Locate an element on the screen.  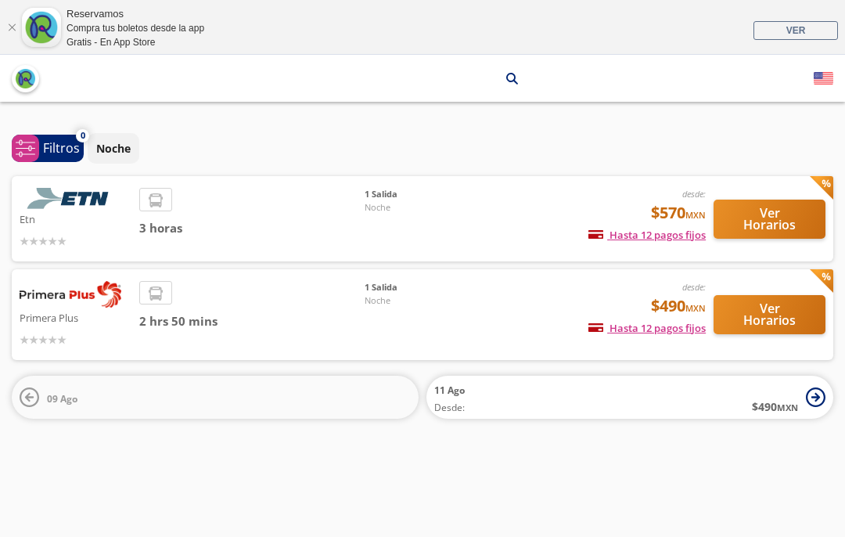
div: Reservamos is located at coordinates (135, 14).